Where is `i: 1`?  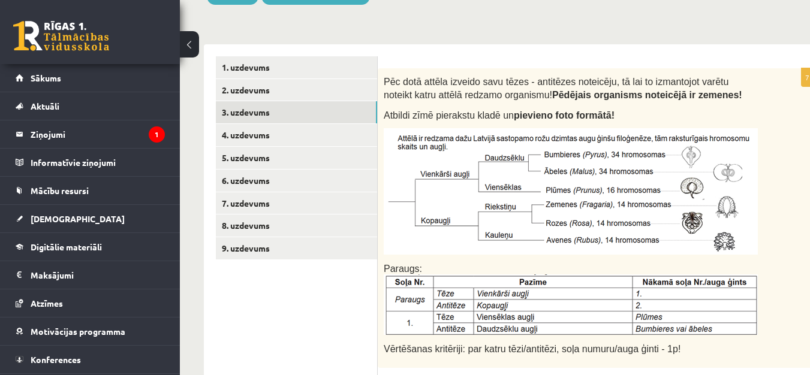 i: 1 is located at coordinates (156, 134).